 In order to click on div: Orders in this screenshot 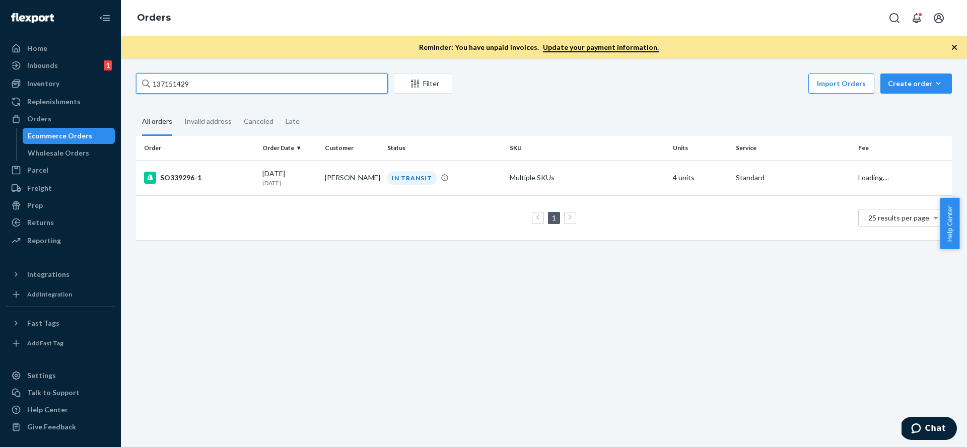, I will do `click(39, 119)`.